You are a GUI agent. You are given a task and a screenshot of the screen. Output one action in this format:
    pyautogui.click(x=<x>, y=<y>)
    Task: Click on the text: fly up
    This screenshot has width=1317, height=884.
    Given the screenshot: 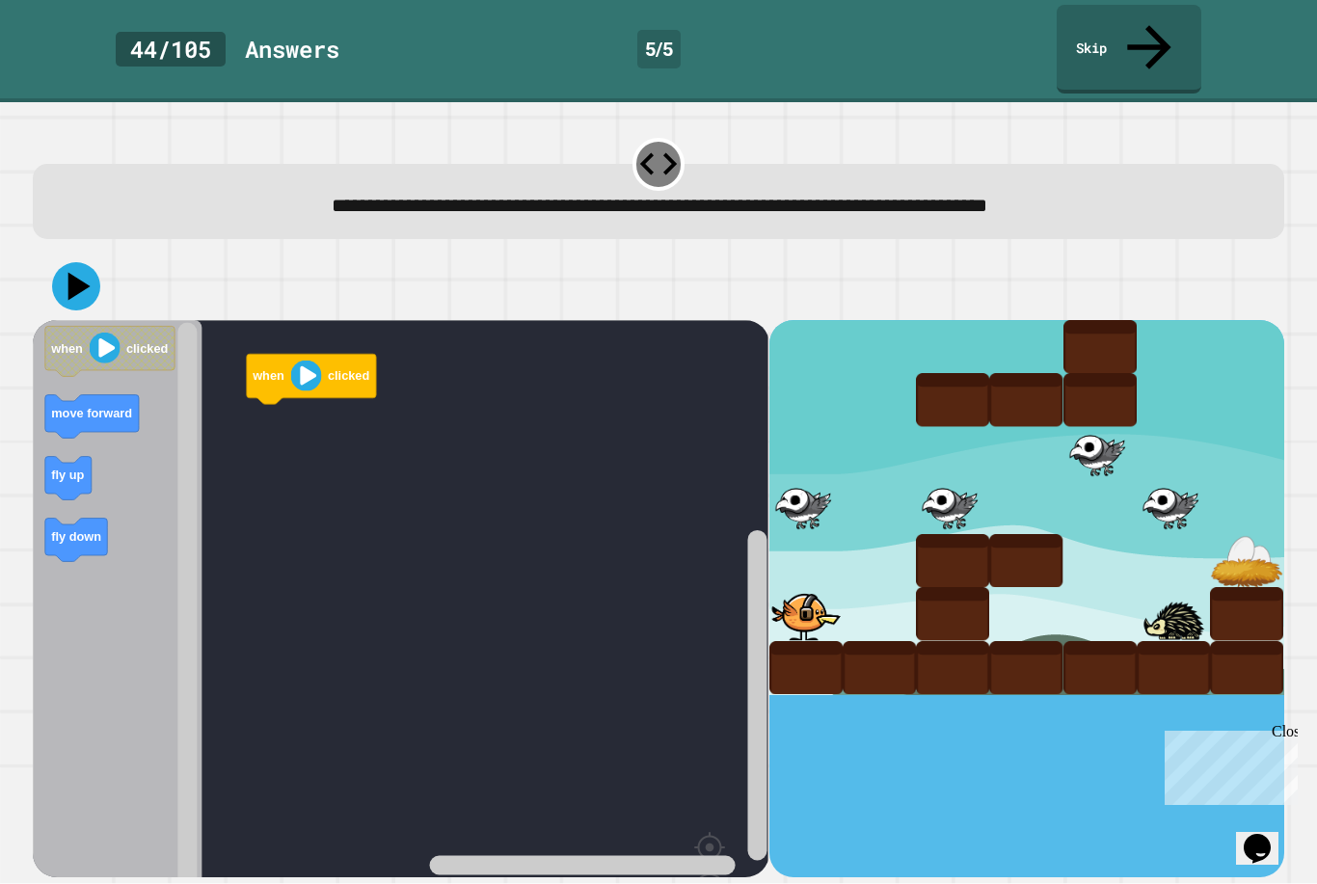 What is the action you would take?
    pyautogui.click(x=67, y=474)
    